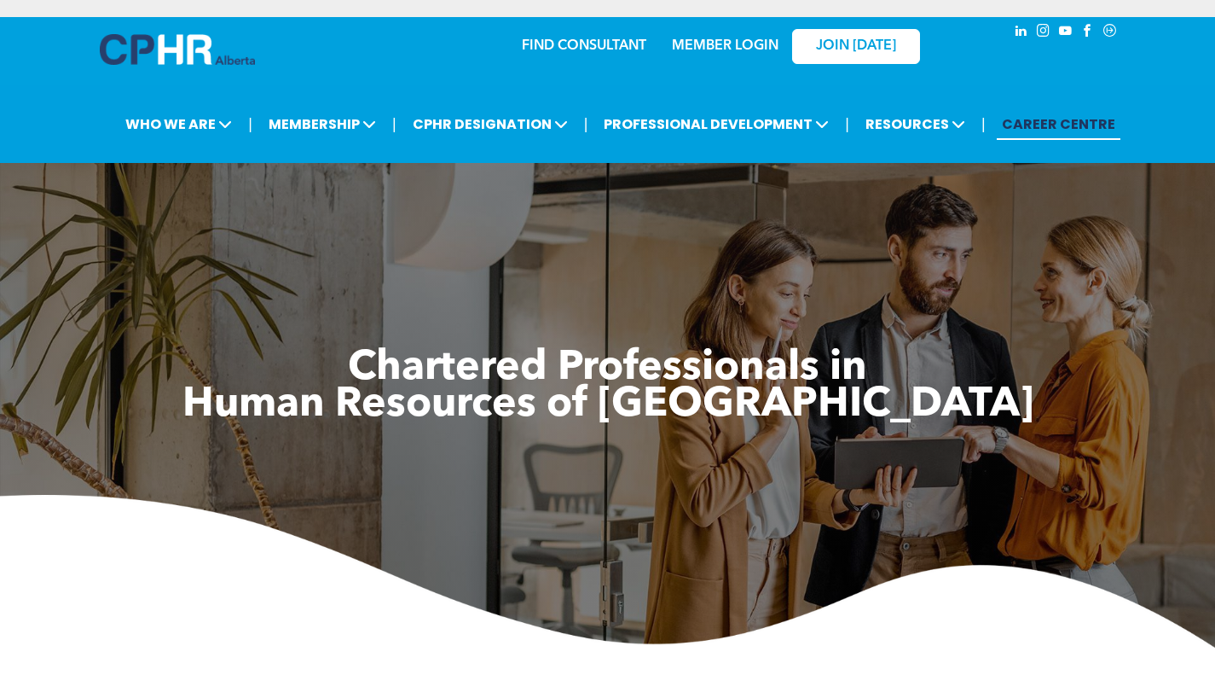  I want to click on a: facebook, so click(1088, 32).